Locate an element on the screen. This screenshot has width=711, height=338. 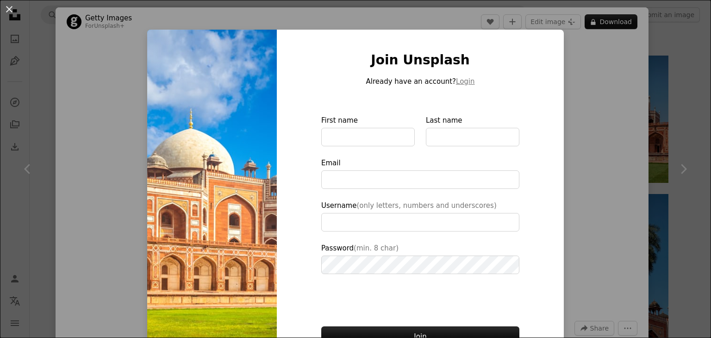
p: Already have an account? is located at coordinates (421, 82).